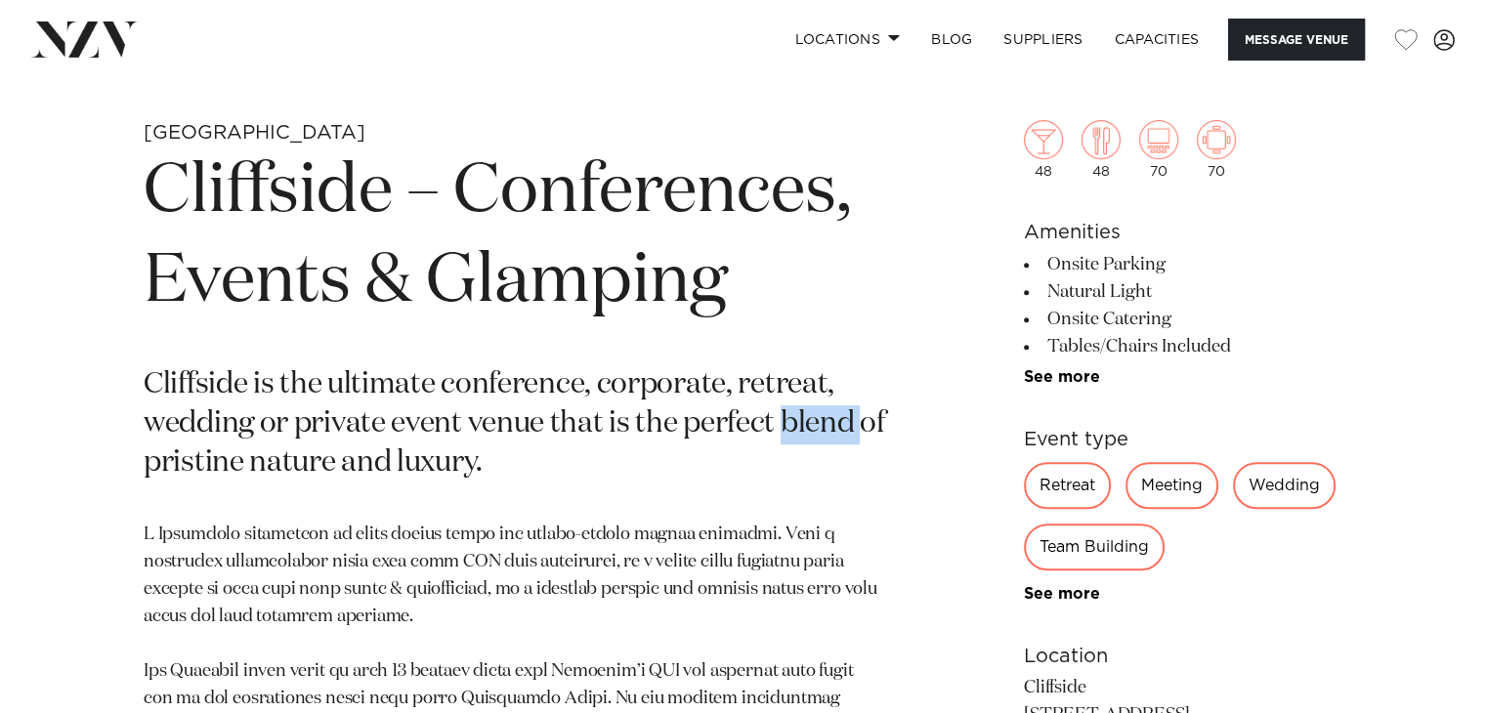 Image resolution: width=1486 pixels, height=713 pixels. What do you see at coordinates (514, 425) in the screenshot?
I see `p: Cliffside is the ultimate conference, corporate, retreat, wedding or private event venue that is ...` at bounding box center [514, 425].